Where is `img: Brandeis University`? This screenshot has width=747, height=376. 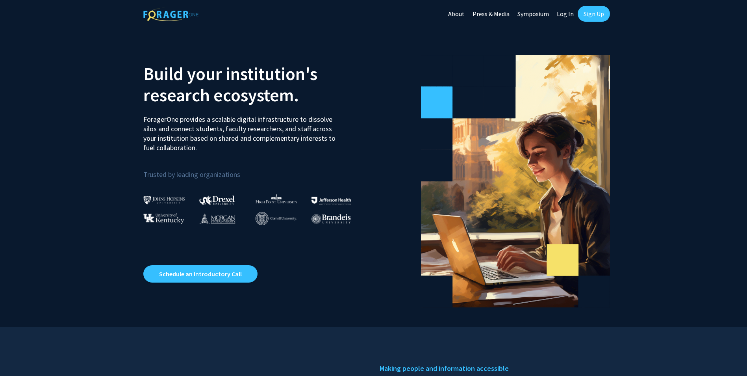 img: Brandeis University is located at coordinates (331, 219).